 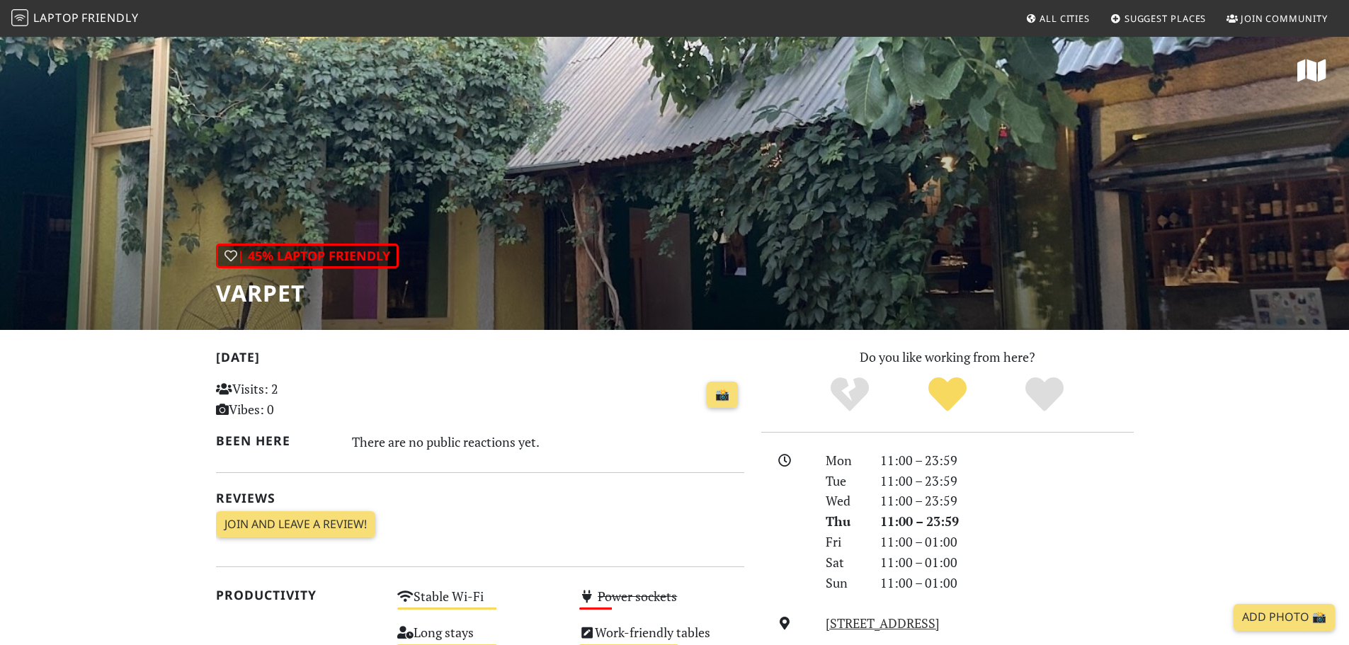 I want to click on a: Add Photo 📸, so click(x=1283, y=617).